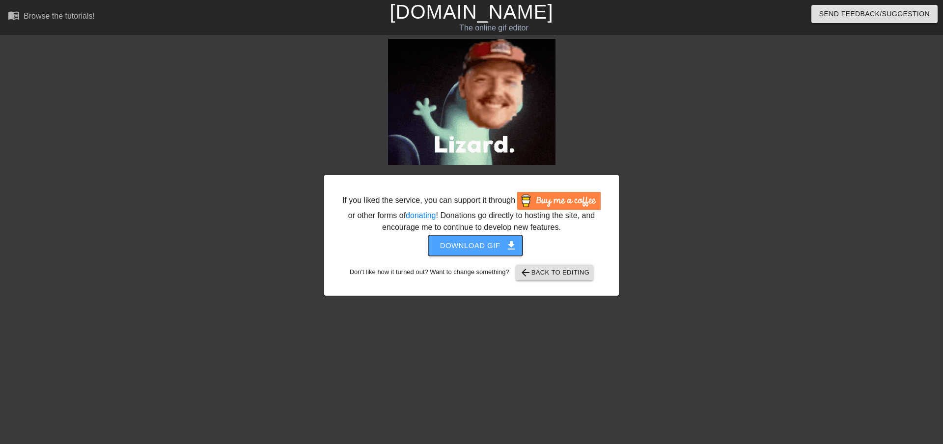  Describe the element at coordinates (421, 215) in the screenshot. I see `a: donating` at that location.